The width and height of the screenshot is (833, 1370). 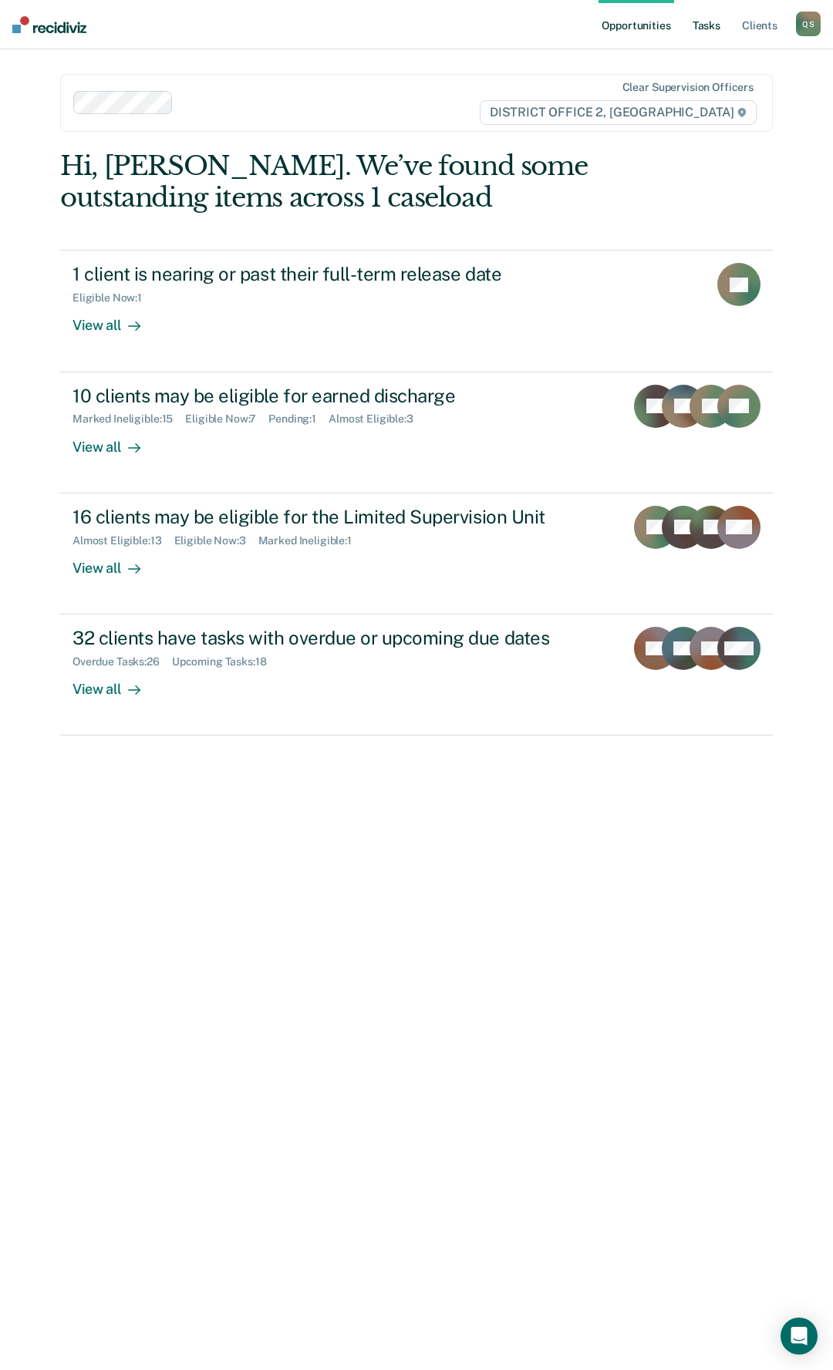 What do you see at coordinates (227, 419) in the screenshot?
I see `div: Eligible Now : 7` at bounding box center [227, 419].